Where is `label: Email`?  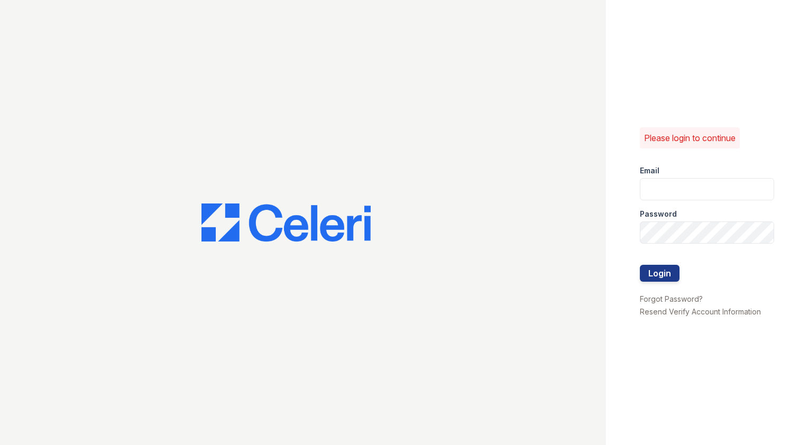 label: Email is located at coordinates (649, 171).